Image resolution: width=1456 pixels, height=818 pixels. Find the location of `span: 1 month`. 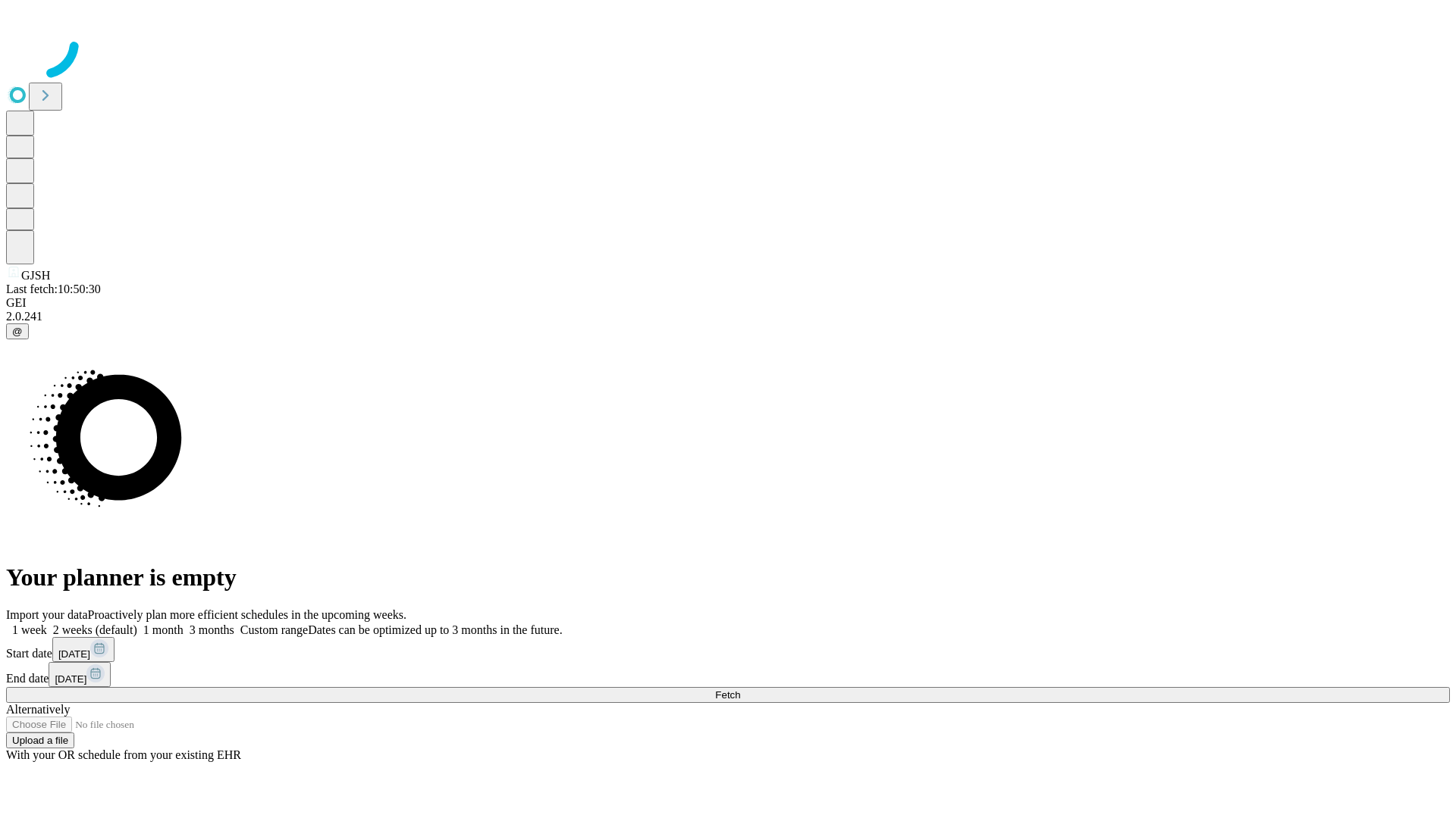

span: 1 month is located at coordinates (163, 630).